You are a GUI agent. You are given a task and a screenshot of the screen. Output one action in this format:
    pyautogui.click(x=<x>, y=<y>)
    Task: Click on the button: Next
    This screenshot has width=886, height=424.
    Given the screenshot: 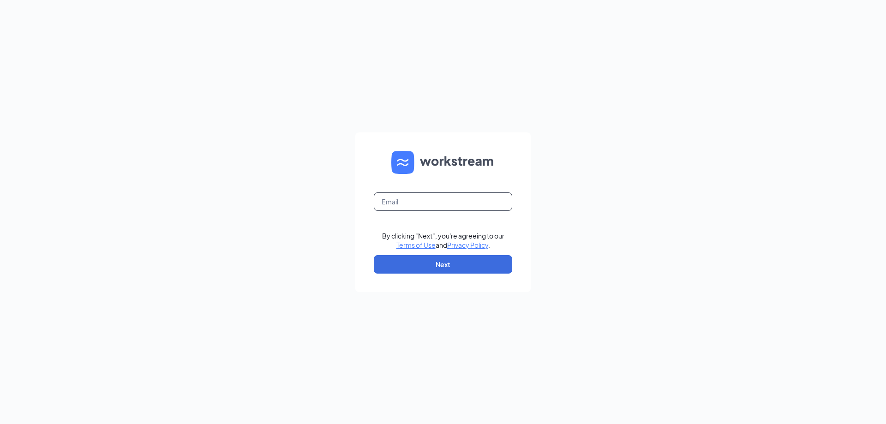 What is the action you would take?
    pyautogui.click(x=443, y=265)
    